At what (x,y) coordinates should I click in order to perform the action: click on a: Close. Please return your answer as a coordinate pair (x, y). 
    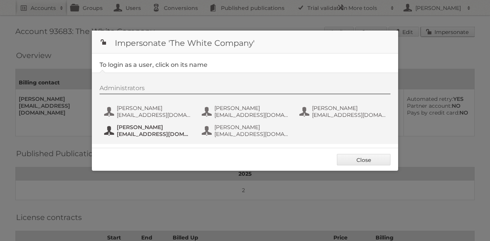
    Looking at the image, I should click on (364, 160).